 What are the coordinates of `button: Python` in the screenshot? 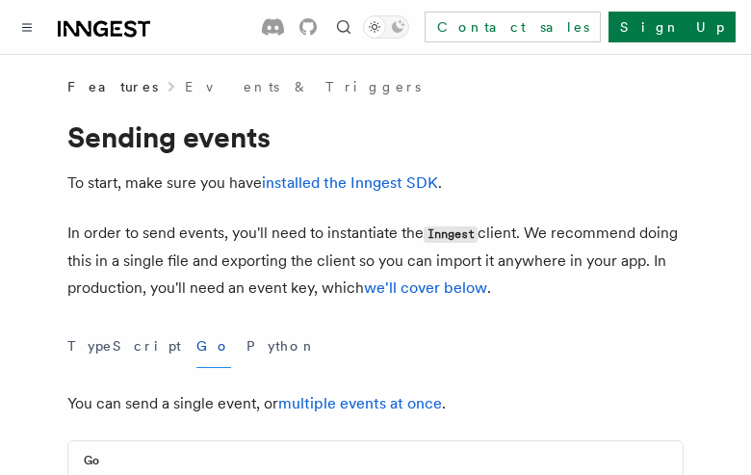 It's located at (281, 346).